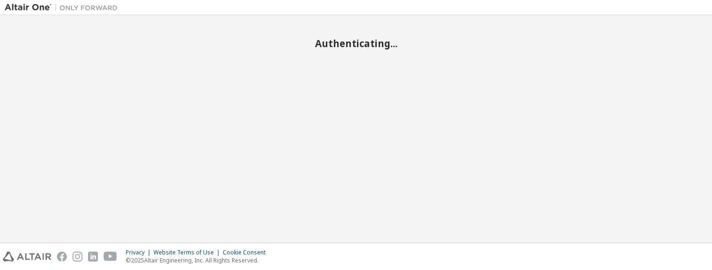 This screenshot has height=270, width=712. Describe the element at coordinates (356, 43) in the screenshot. I see `h2: Authenticating...` at that location.